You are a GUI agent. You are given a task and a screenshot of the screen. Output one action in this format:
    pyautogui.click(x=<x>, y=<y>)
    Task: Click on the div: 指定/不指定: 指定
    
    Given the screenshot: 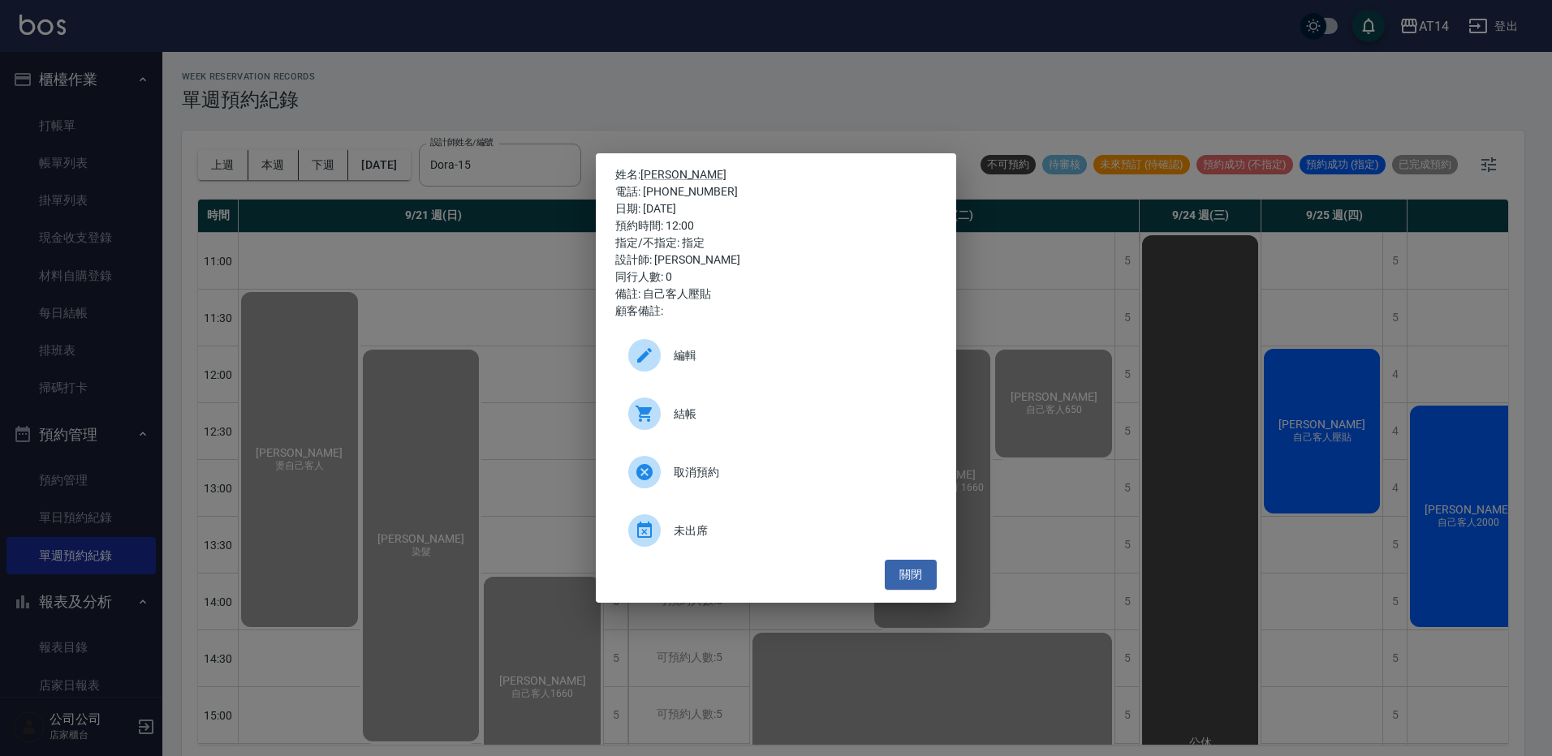 What is the action you would take?
    pyautogui.click(x=776, y=243)
    